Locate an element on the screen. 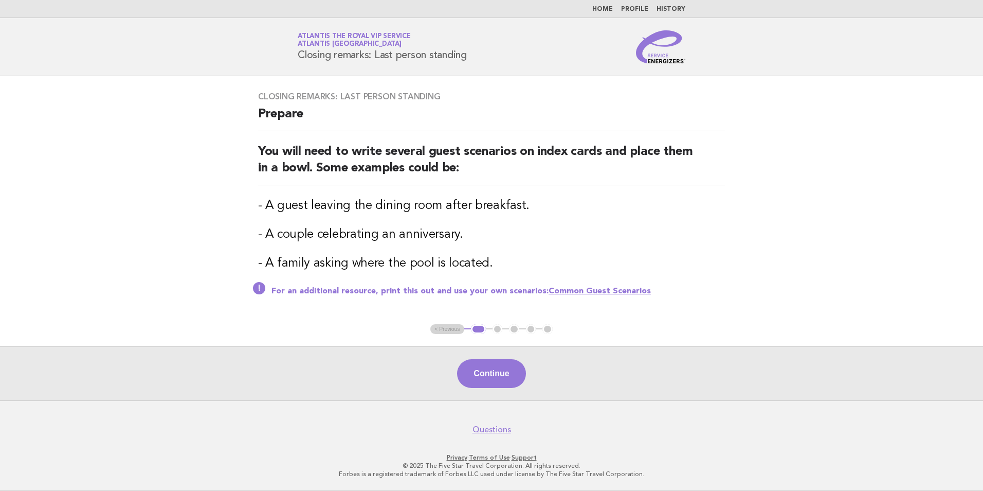  a: Common Guest Scenarios is located at coordinates (600, 291).